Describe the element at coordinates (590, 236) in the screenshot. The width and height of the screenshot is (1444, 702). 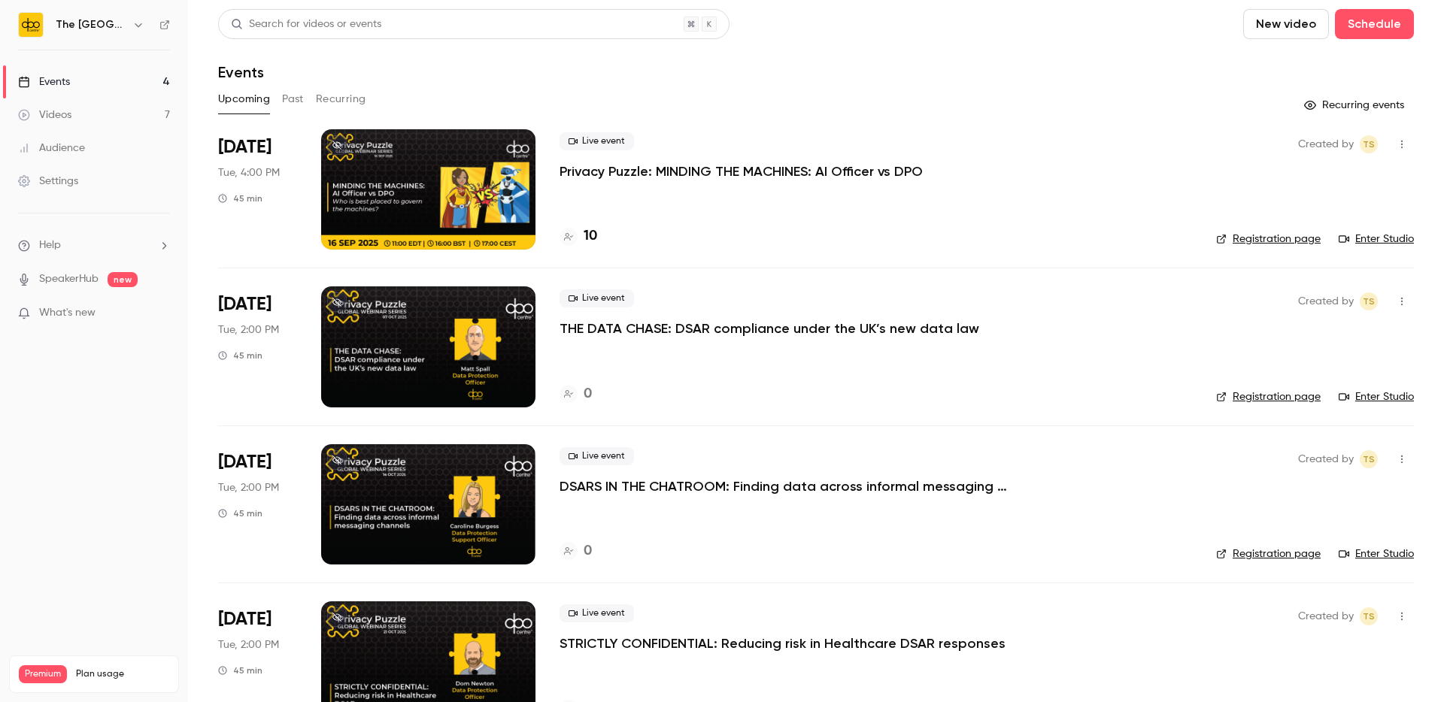
I see `h4: 10` at that location.